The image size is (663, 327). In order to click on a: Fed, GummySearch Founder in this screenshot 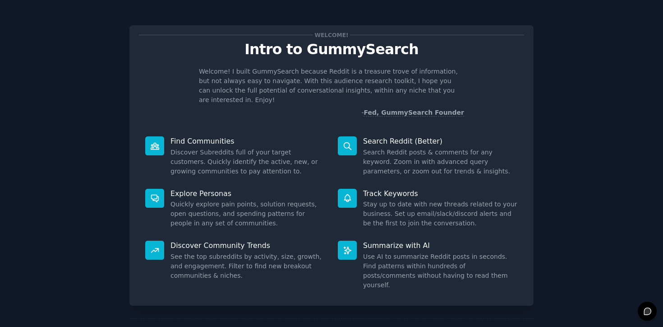, I will do `click(414, 112)`.